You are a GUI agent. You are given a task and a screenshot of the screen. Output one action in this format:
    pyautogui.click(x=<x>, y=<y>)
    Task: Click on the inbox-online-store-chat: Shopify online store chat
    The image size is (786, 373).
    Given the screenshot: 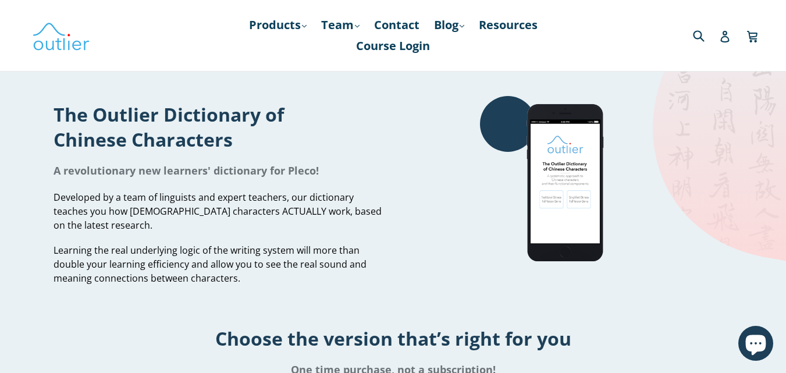 What is the action you would take?
    pyautogui.click(x=755, y=344)
    